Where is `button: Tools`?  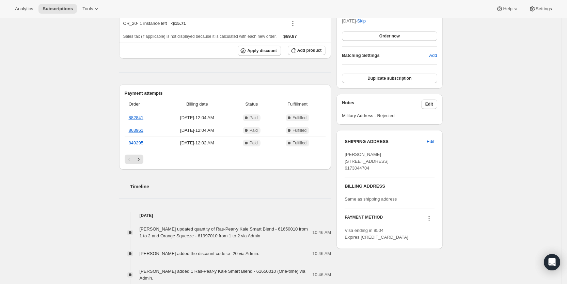
button: Tools is located at coordinates (91, 9).